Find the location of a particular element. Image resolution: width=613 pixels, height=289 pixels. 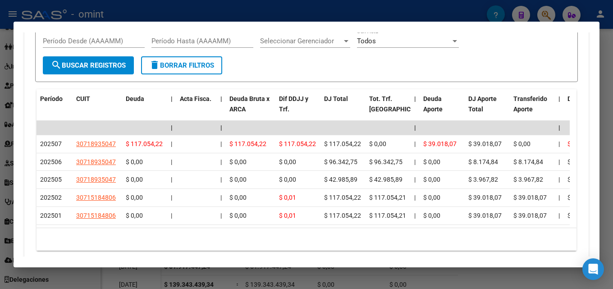

span: Deuda Aporte is located at coordinates (433, 104).